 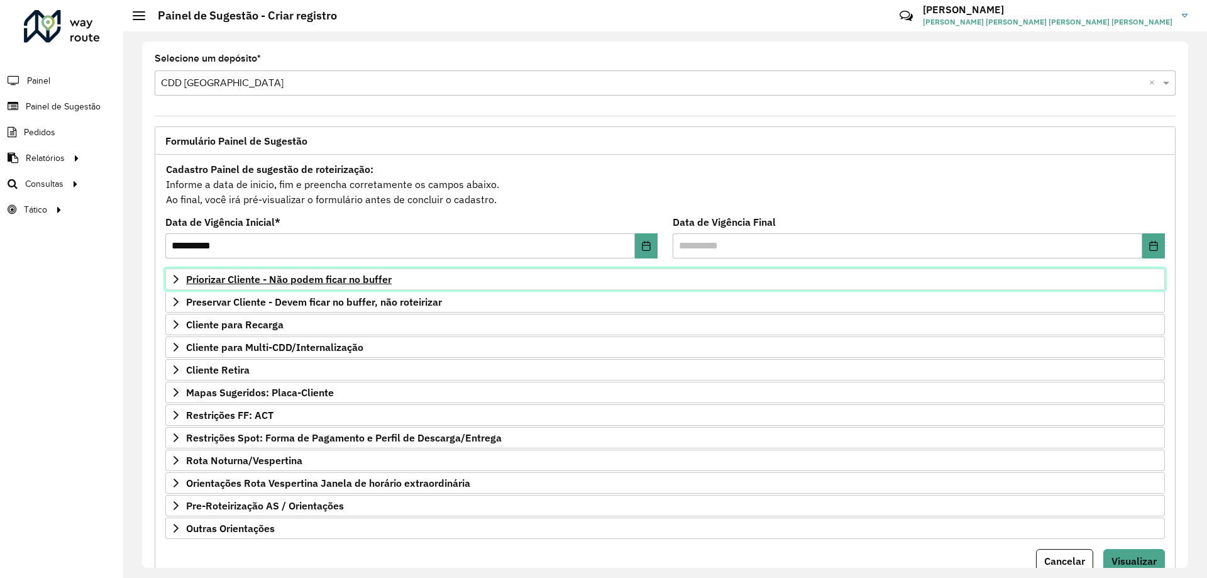 What do you see at coordinates (724, 222) in the screenshot?
I see `label: Data de Vigência Final` at bounding box center [724, 222].